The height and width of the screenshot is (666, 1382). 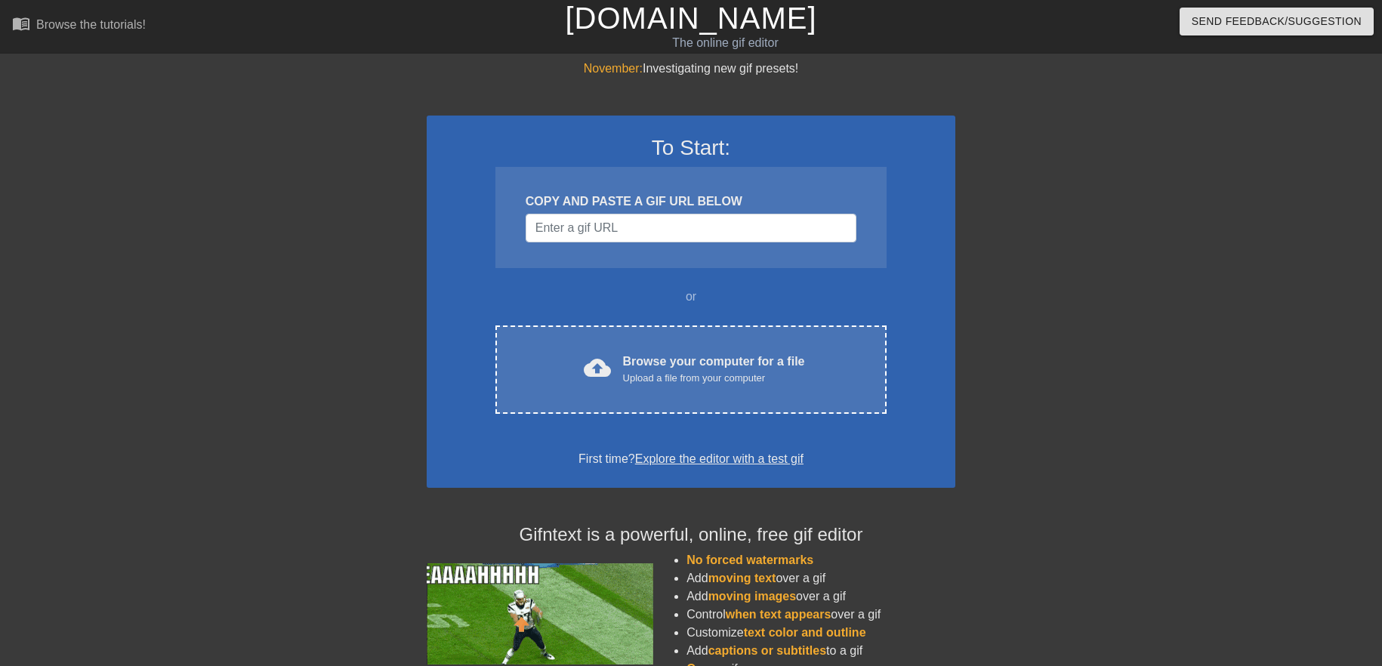 What do you see at coordinates (1276, 21) in the screenshot?
I see `span: Send Feedback/Suggestion` at bounding box center [1276, 21].